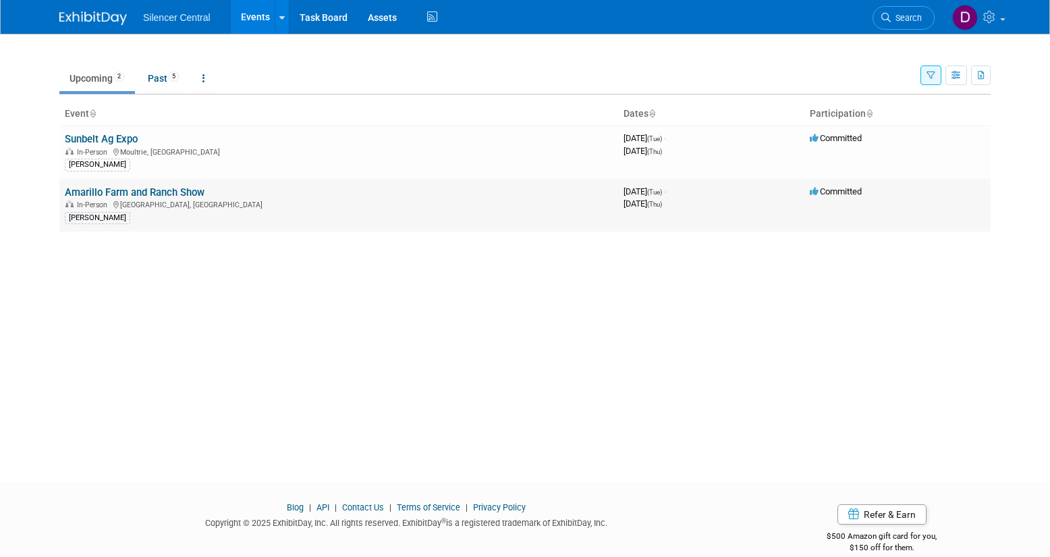 This screenshot has height=557, width=1050. What do you see at coordinates (134, 192) in the screenshot?
I see `a: Amarillo Farm and Ranch Show` at bounding box center [134, 192].